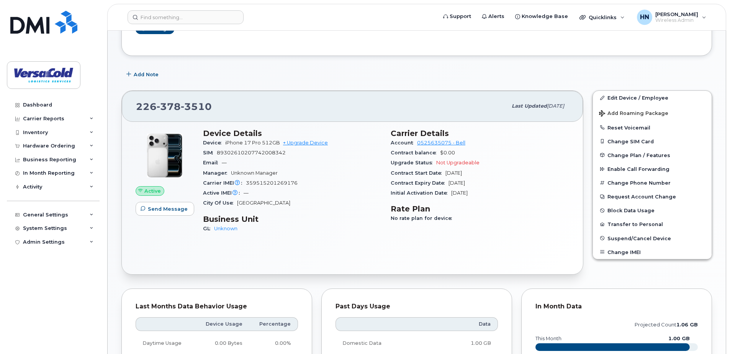 The width and height of the screenshot is (730, 354). What do you see at coordinates (417, 306) in the screenshot?
I see `div: Past Days Usage` at bounding box center [417, 306].